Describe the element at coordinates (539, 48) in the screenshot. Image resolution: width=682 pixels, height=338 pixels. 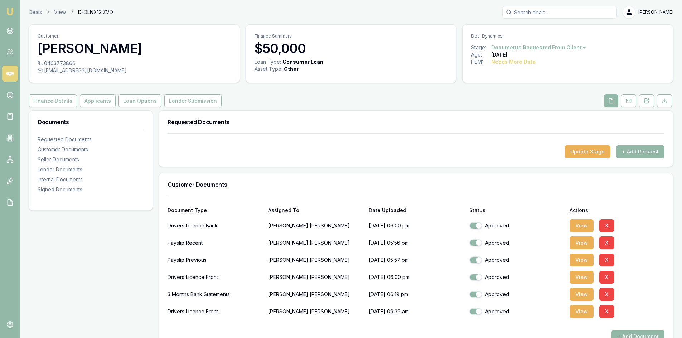
I see `button: Documents Requested From Client` at that location.